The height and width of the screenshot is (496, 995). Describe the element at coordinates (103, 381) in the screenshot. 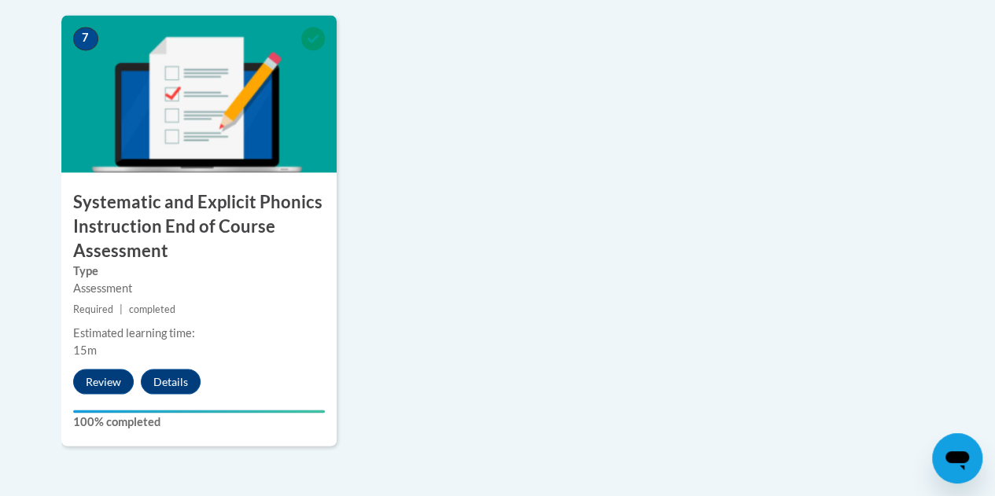

I see `button: Review` at that location.